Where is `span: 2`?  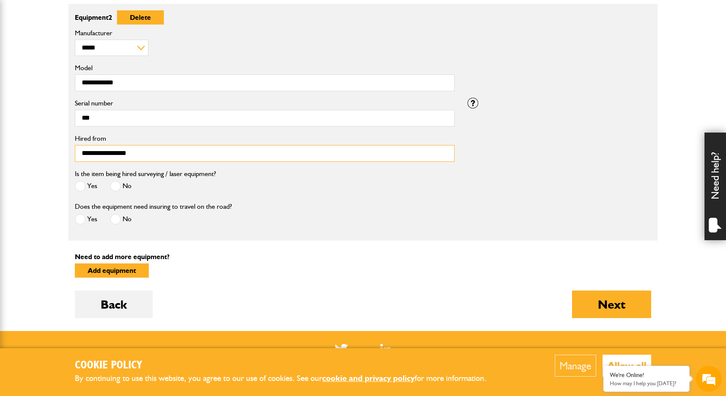 span: 2 is located at coordinates (110, 17).